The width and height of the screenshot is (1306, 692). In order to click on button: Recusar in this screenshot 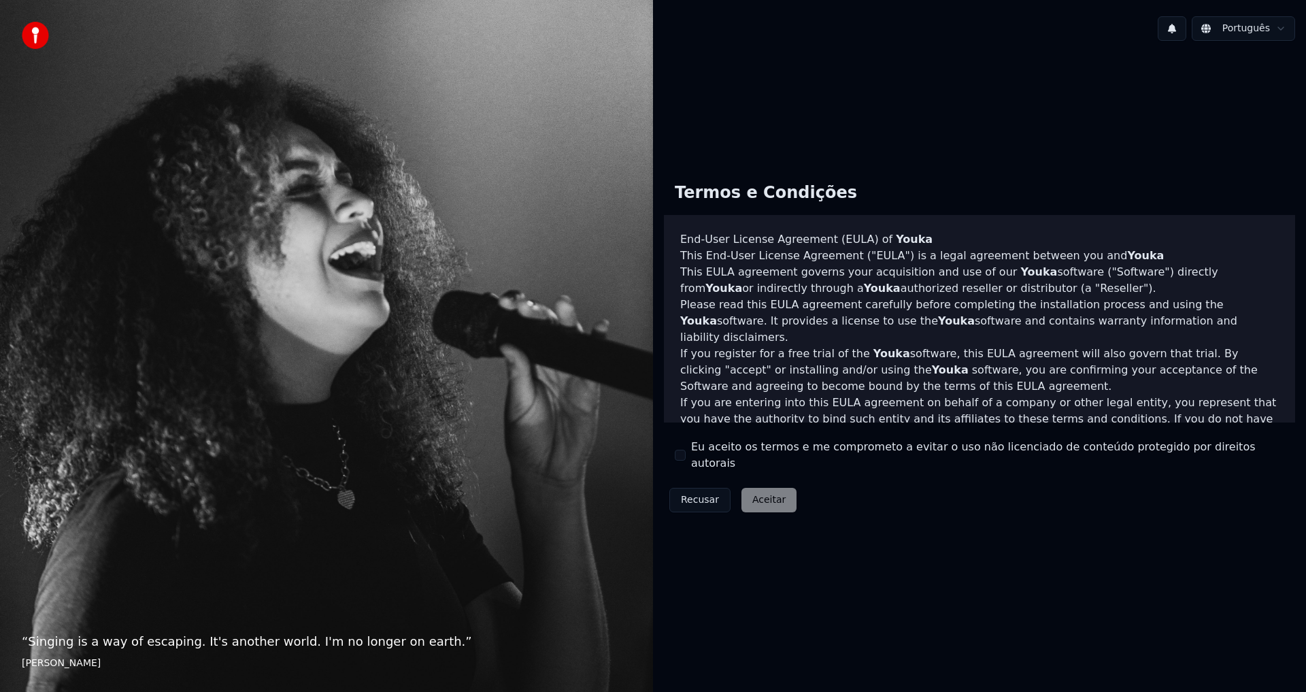, I will do `click(700, 500)`.